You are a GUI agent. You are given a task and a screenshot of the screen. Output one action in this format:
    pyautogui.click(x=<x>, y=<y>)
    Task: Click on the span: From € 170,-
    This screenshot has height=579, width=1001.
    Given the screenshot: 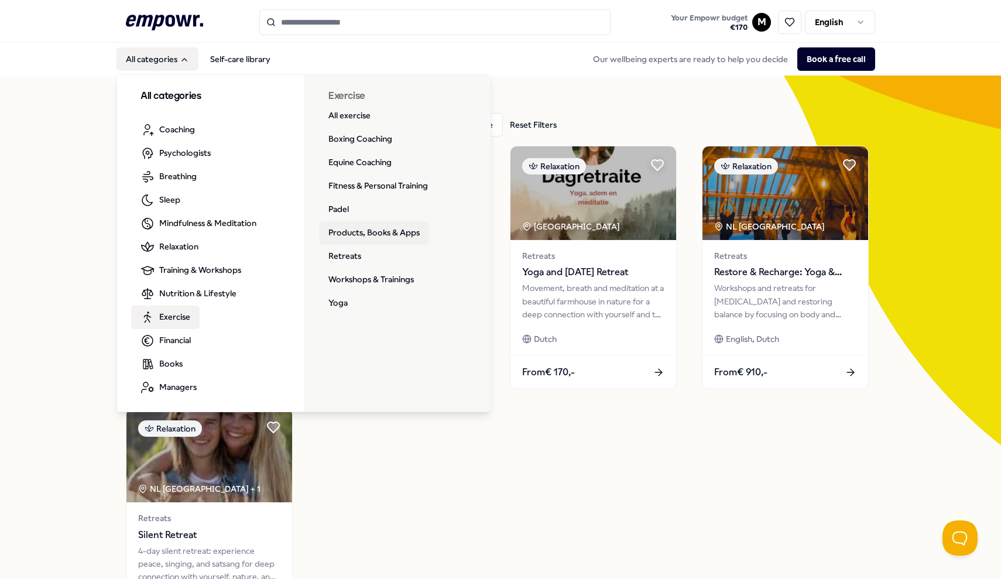 What is the action you would take?
    pyautogui.click(x=549, y=372)
    